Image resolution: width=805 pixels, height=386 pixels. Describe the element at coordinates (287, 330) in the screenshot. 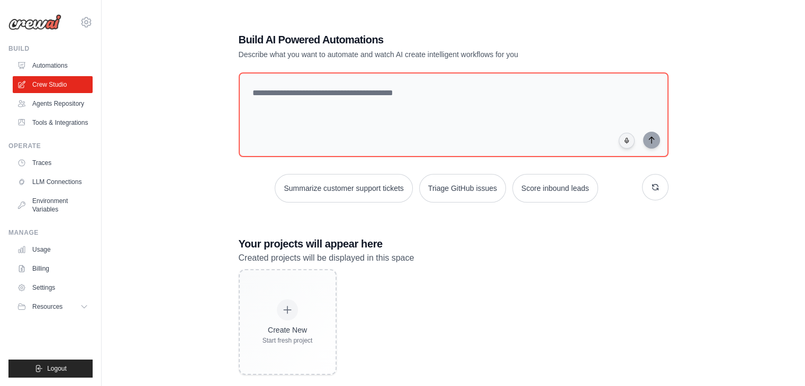

I see `div: Create New` at that location.